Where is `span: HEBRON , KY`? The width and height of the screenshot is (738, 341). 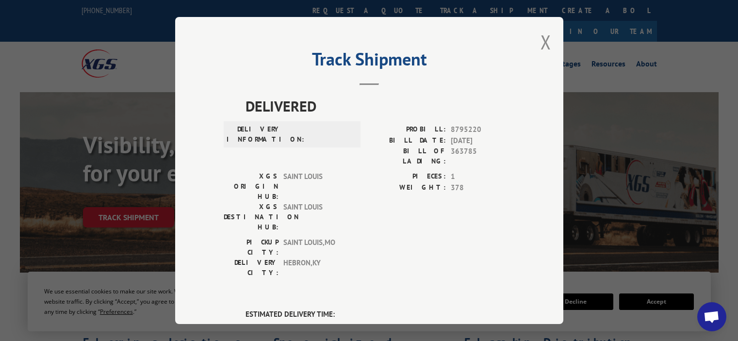
span: HEBRON , KY is located at coordinates (316, 268).